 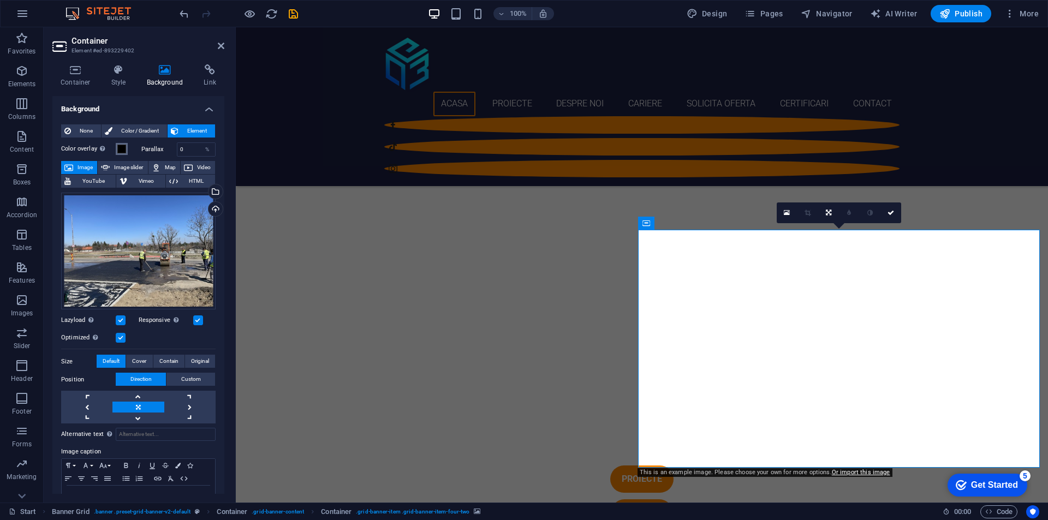 What do you see at coordinates (22, 444) in the screenshot?
I see `p: Forms` at bounding box center [22, 444].